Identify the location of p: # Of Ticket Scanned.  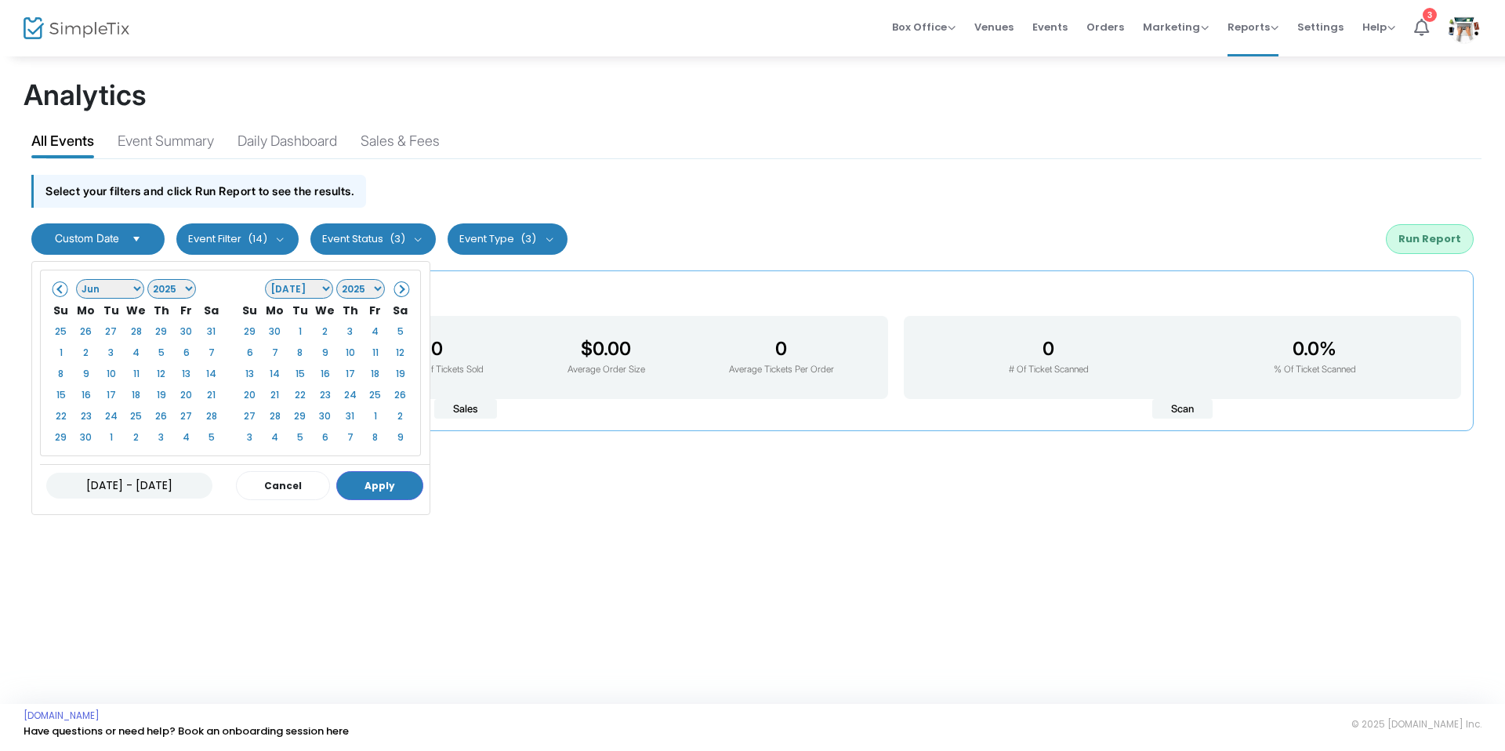
(1049, 370).